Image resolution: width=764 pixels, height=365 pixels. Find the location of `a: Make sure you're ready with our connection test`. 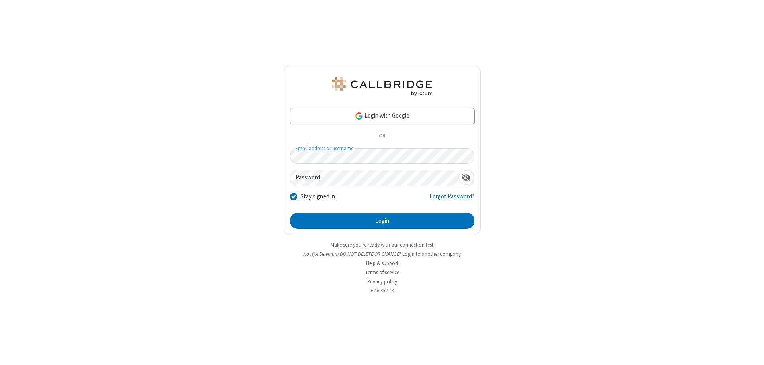

a: Make sure you're ready with our connection test is located at coordinates (382, 244).